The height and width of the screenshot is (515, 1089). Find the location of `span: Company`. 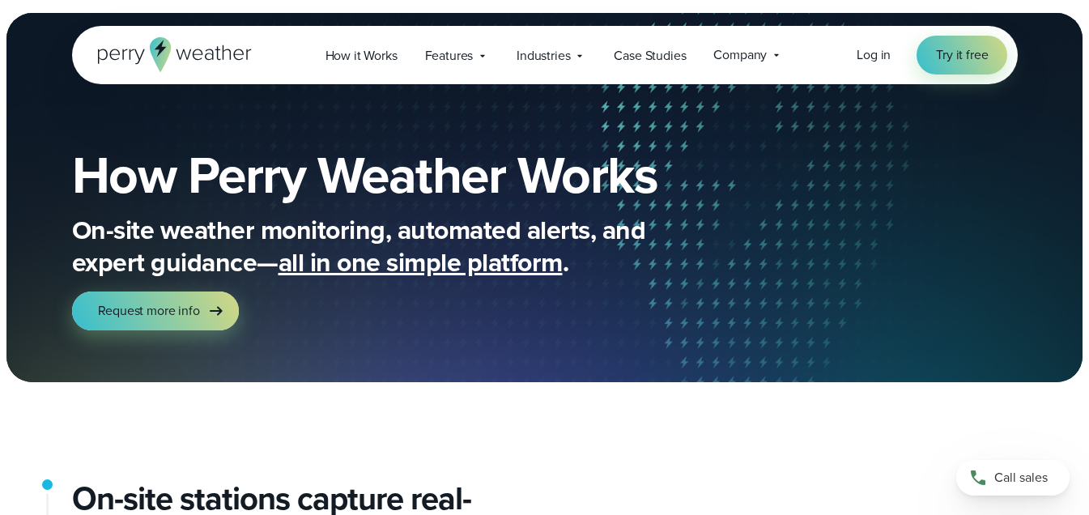

span: Company is located at coordinates (740, 55).